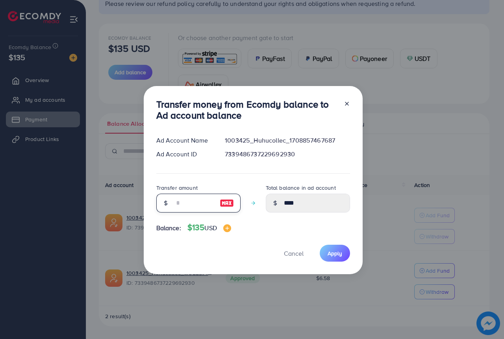 This screenshot has height=339, width=504. What do you see at coordinates (184, 140) in the screenshot?
I see `div: Ad Account Name` at bounding box center [184, 140].